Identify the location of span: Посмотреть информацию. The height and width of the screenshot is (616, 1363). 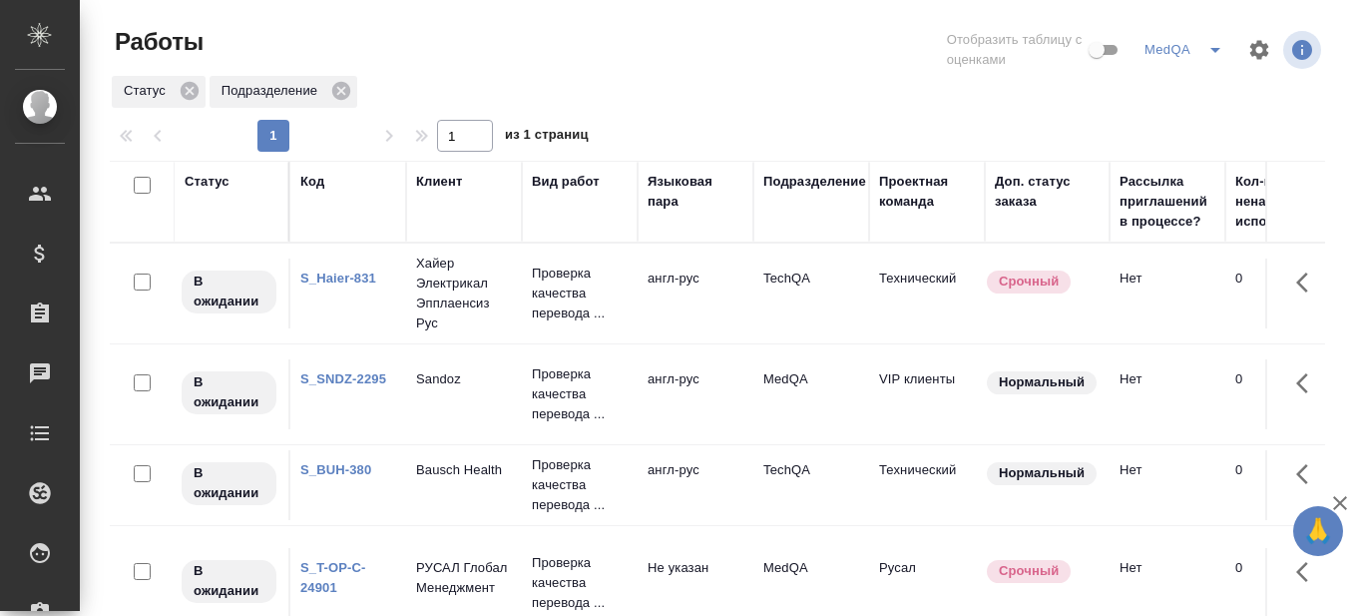
(1305, 50).